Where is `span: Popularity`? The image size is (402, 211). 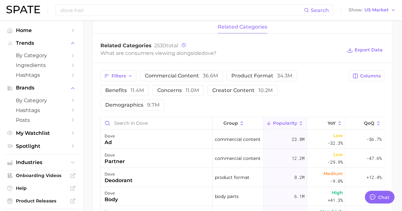 span: Popularity is located at coordinates (285, 123).